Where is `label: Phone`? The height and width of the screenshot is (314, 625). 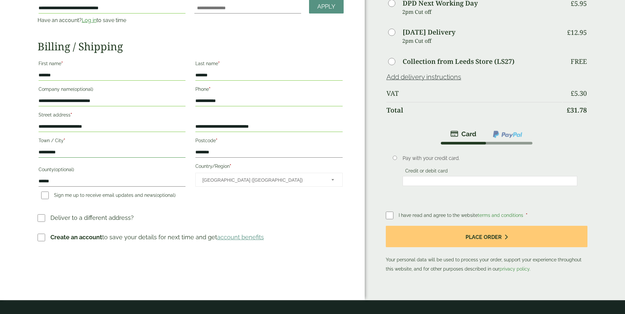 label: Phone is located at coordinates (269, 90).